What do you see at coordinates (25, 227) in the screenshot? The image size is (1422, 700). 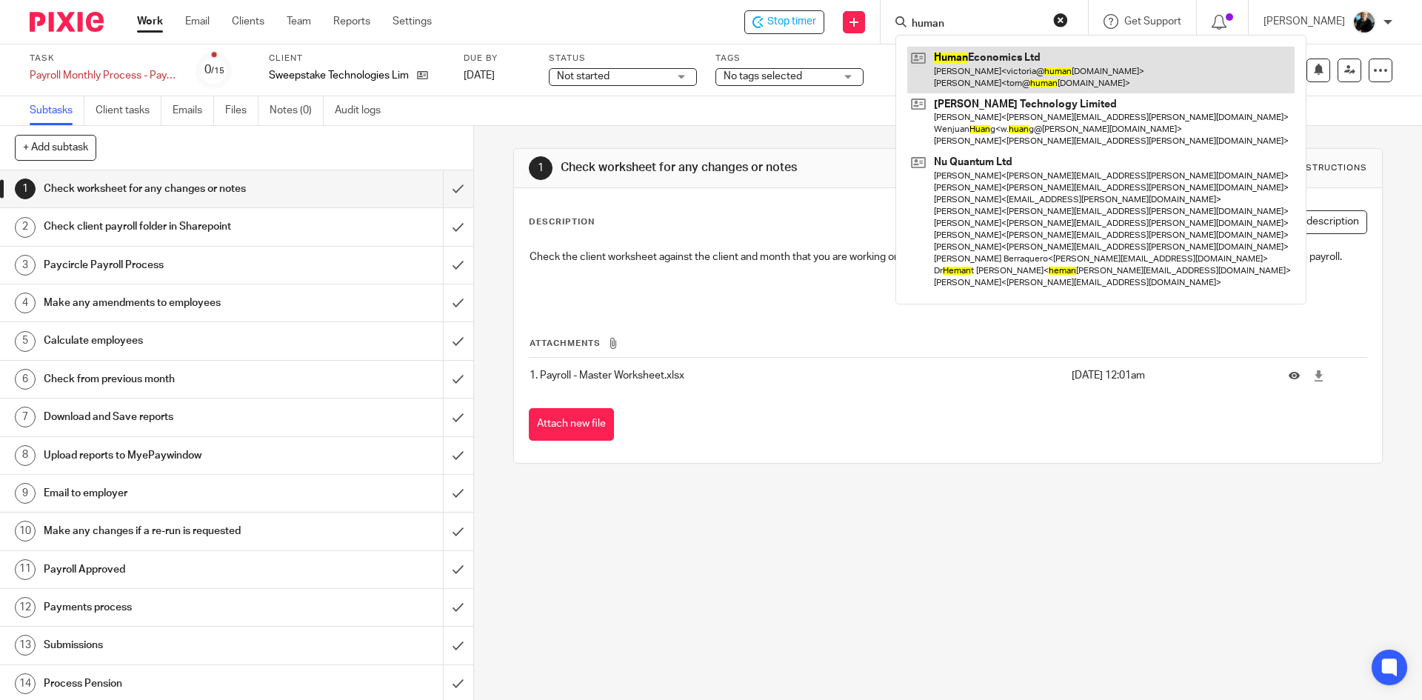 I see `div: 2` at bounding box center [25, 227].